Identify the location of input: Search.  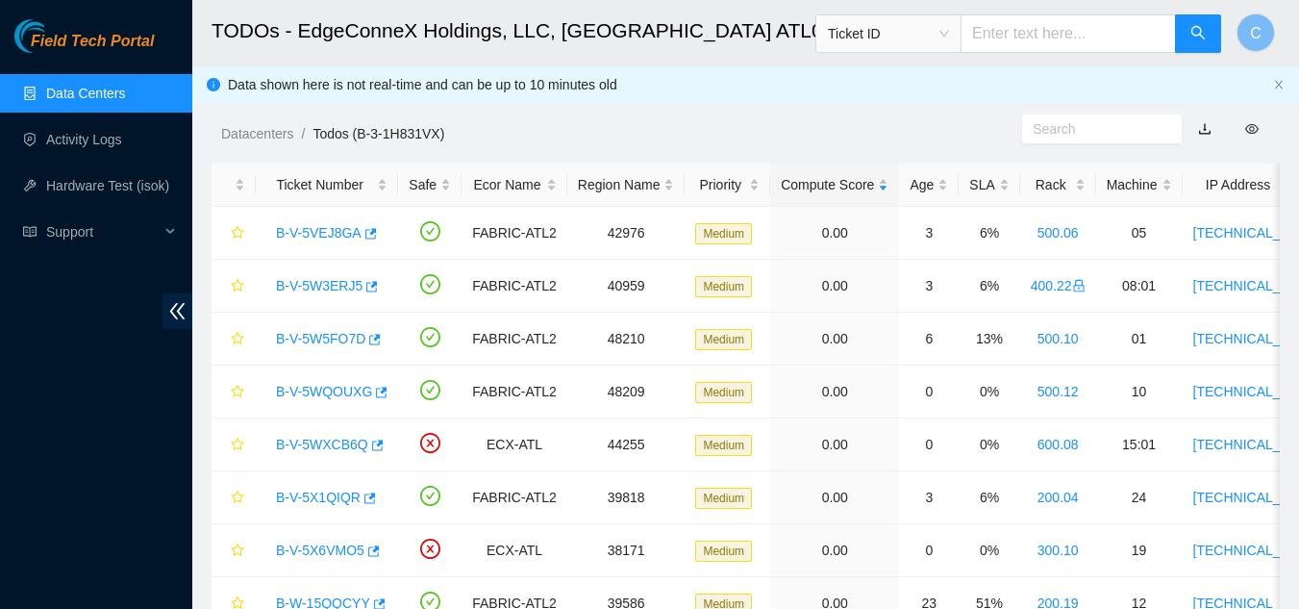
(1095, 129).